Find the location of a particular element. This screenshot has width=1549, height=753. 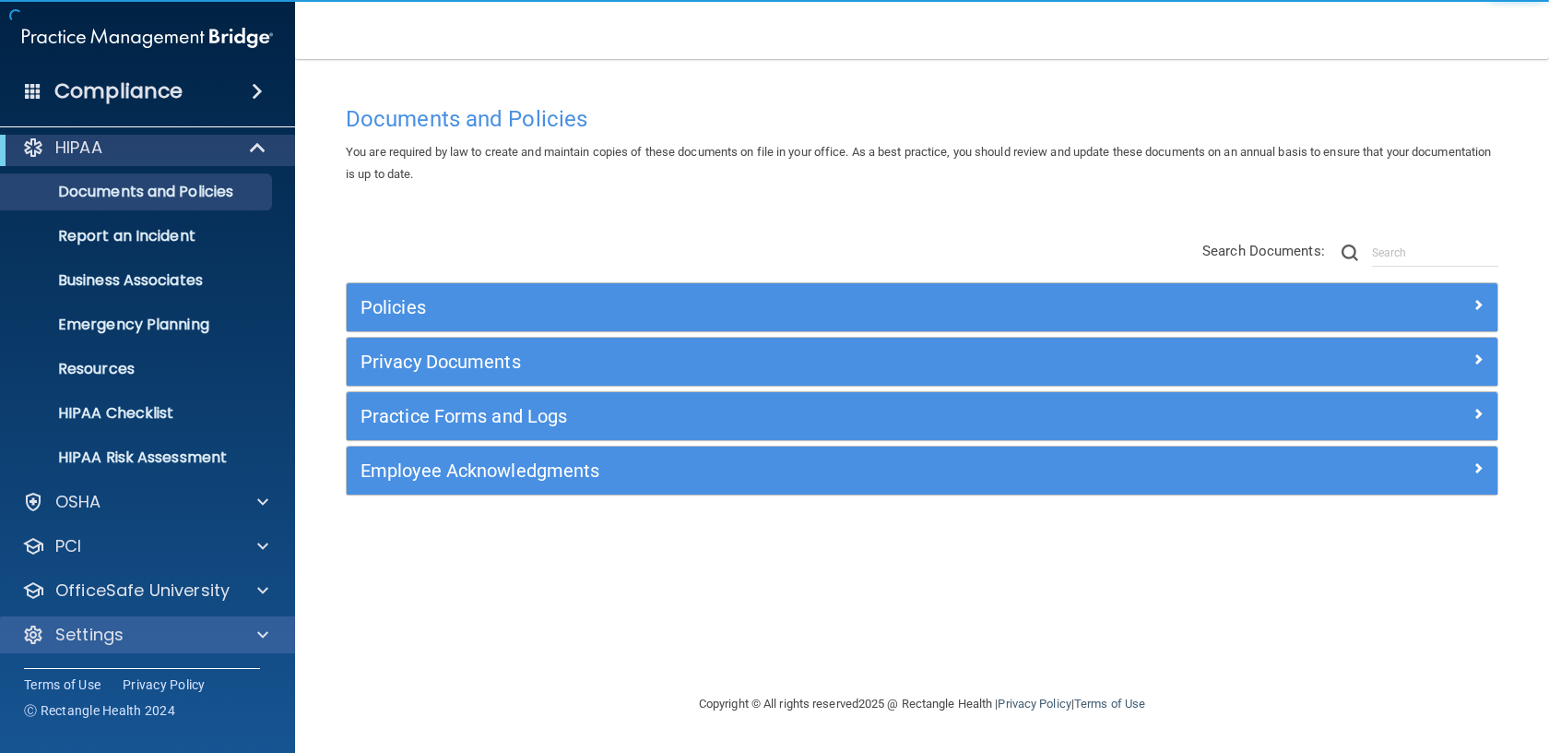

p: HIPAA is located at coordinates (78, 148).